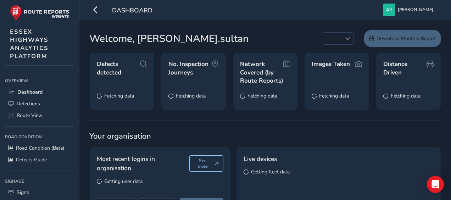  I want to click on a: Road Condition (Beta), so click(39, 148).